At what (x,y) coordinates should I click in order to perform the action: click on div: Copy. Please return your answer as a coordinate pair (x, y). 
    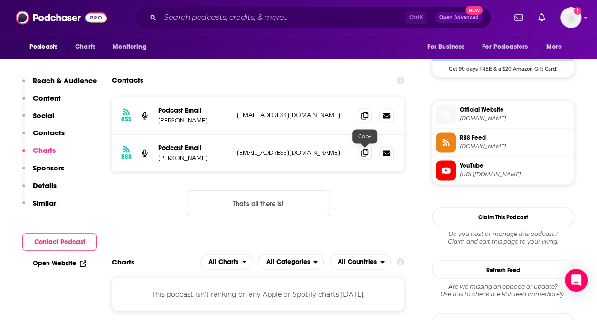
    Looking at the image, I should click on (365, 136).